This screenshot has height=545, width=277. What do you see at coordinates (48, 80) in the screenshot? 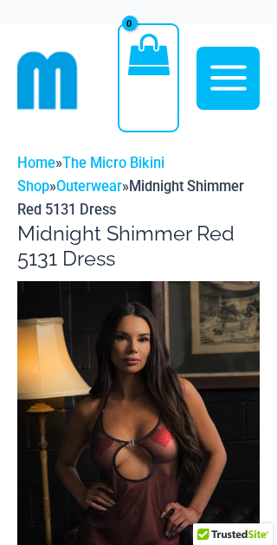
I see `img: cropped mm emblem` at bounding box center [48, 80].